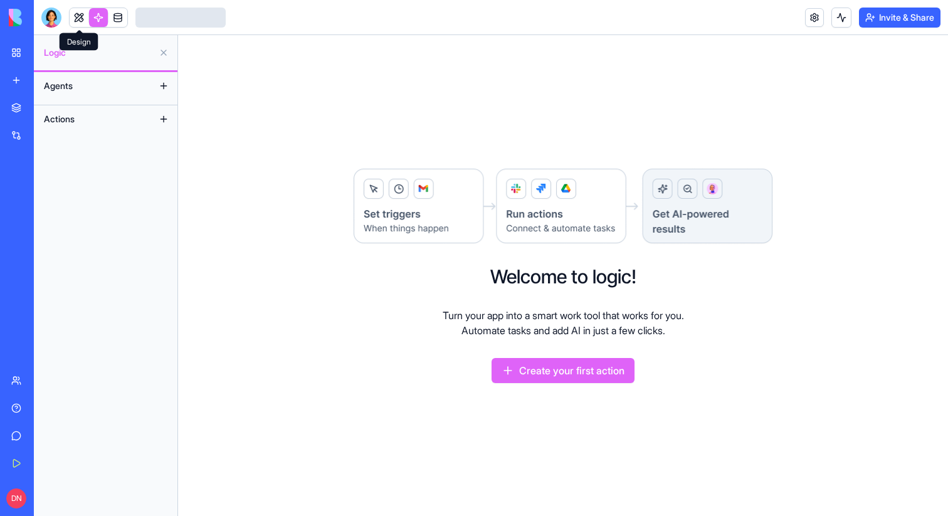  I want to click on img: logo, so click(48, 18).